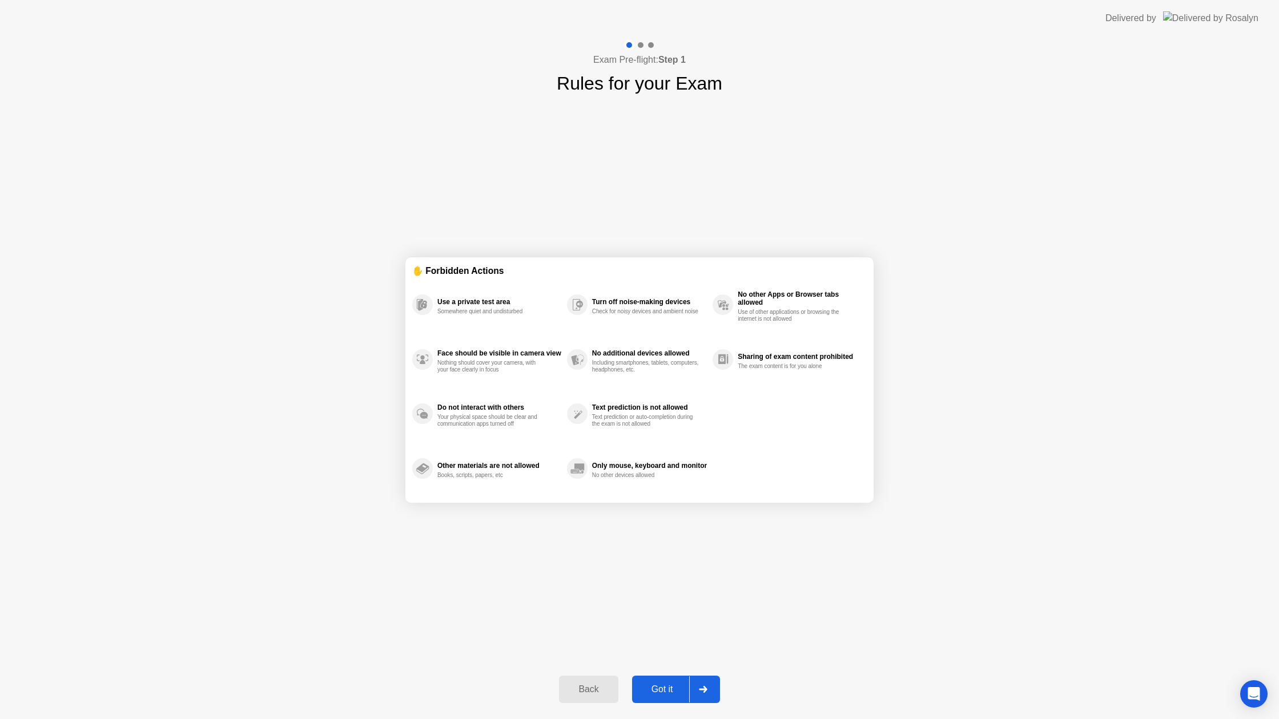 This screenshot has height=719, width=1279. I want to click on div: Do not interact with others, so click(499, 408).